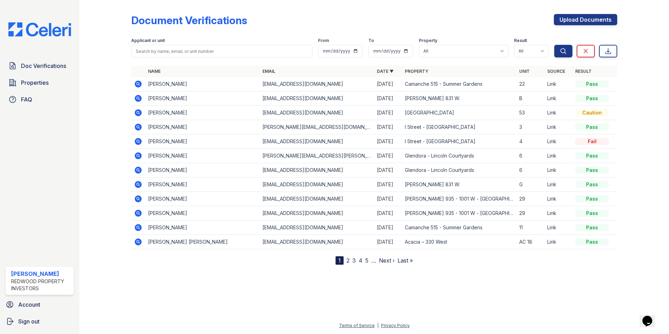 The height and width of the screenshot is (334, 669). What do you see at coordinates (154, 71) in the screenshot?
I see `a: Name` at bounding box center [154, 71].